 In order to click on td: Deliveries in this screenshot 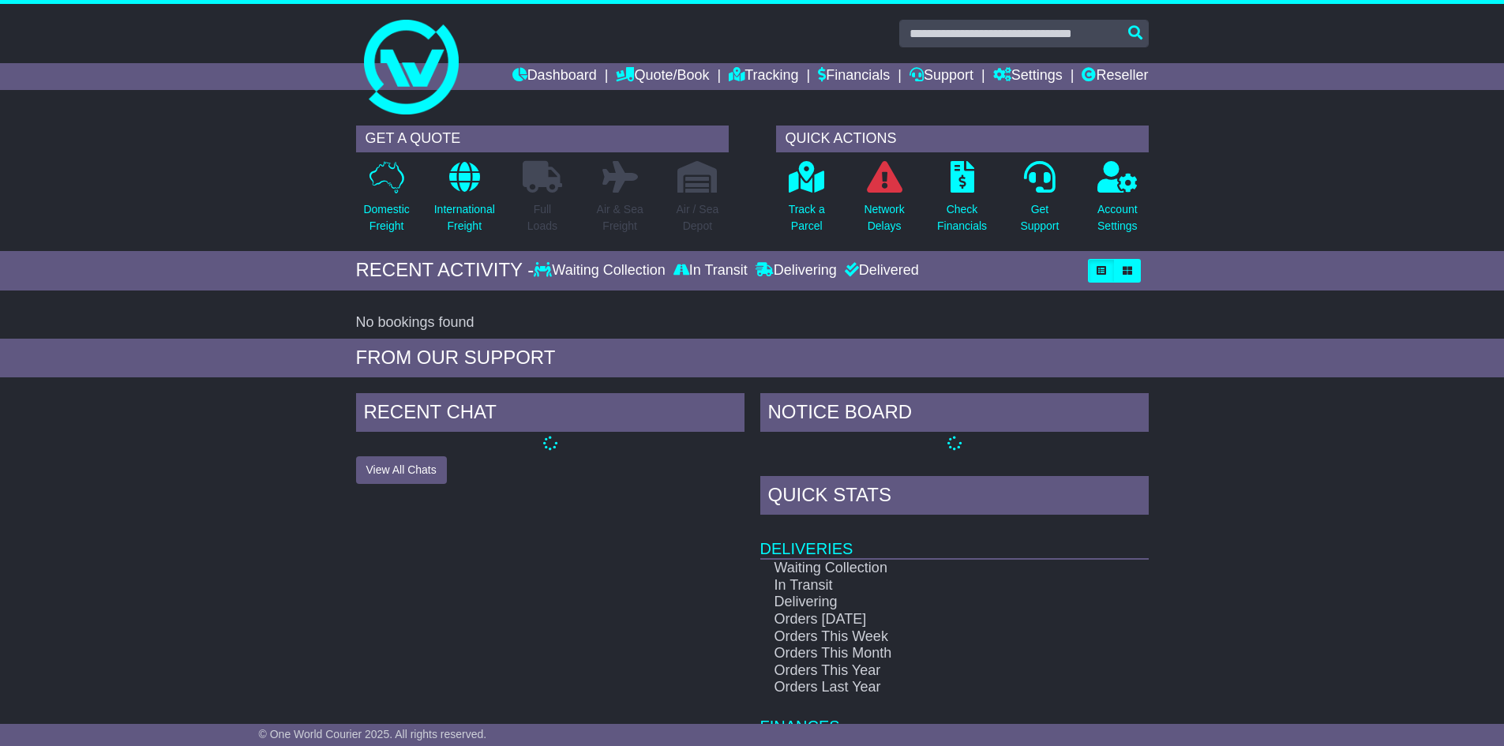, I will do `click(955, 538)`.